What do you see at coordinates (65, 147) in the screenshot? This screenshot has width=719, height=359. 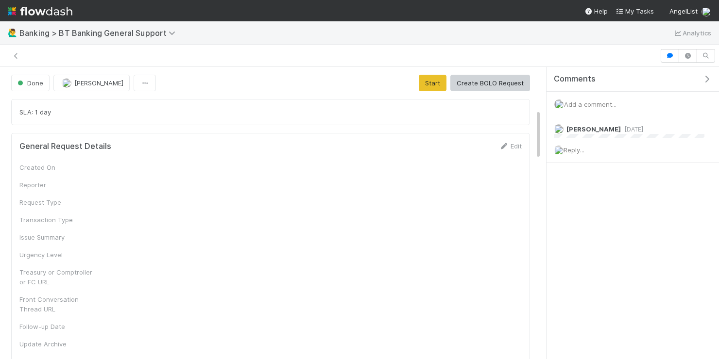 I see `h5: General Request Details` at bounding box center [65, 147].